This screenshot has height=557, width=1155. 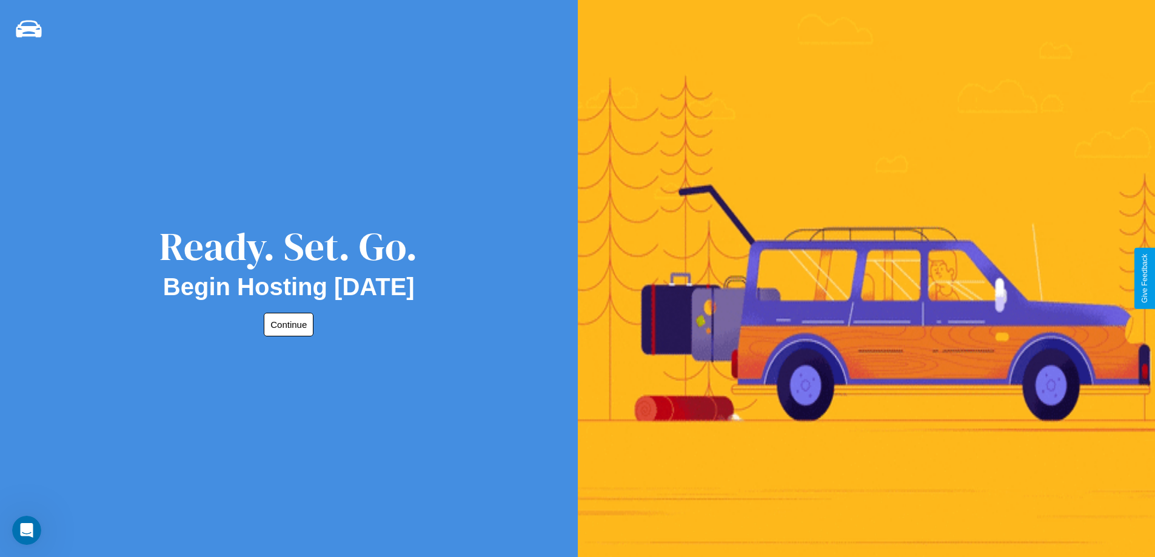 What do you see at coordinates (1144, 278) in the screenshot?
I see `div: Give Feedback` at bounding box center [1144, 278].